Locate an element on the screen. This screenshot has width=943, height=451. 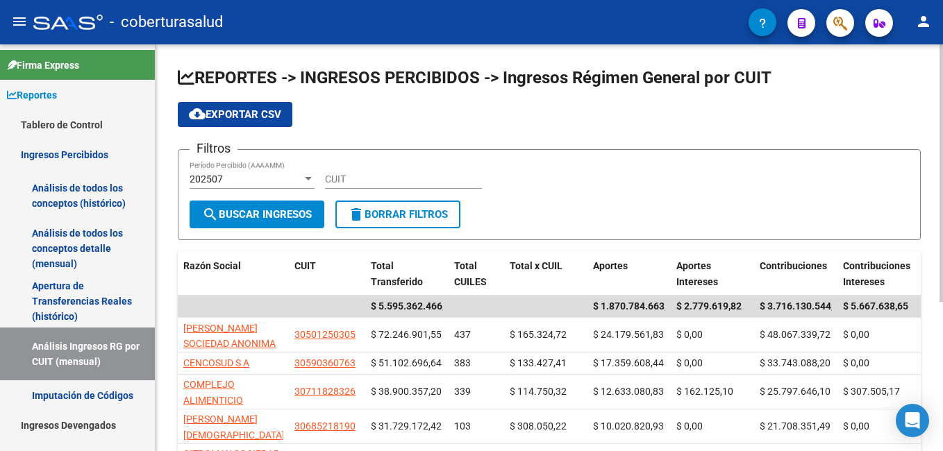
span: $ 5.667.638,65 is located at coordinates (875, 306).